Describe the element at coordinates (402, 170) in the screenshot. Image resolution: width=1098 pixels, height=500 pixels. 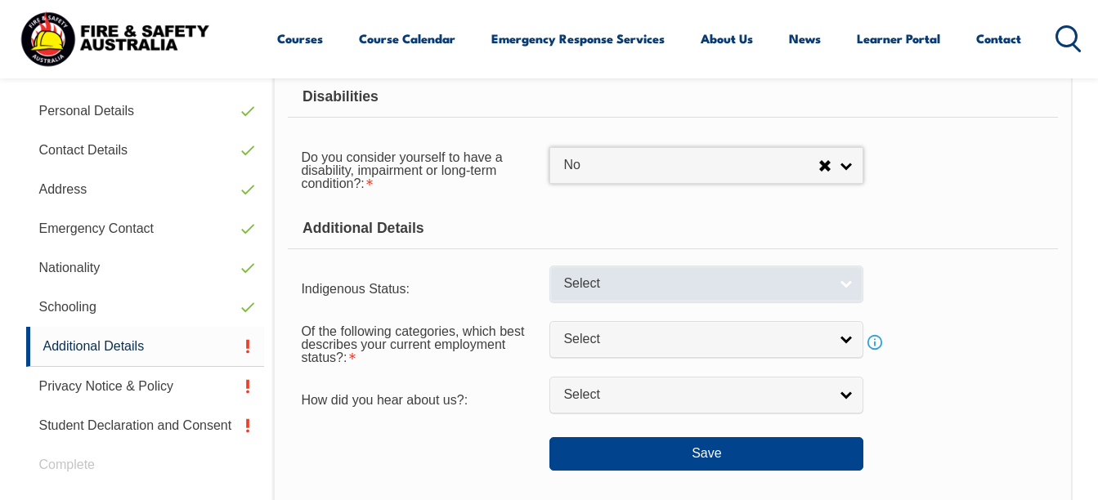
I see `span: Do you consider yourself to have a disability, impairment or long-term condition?:` at that location.